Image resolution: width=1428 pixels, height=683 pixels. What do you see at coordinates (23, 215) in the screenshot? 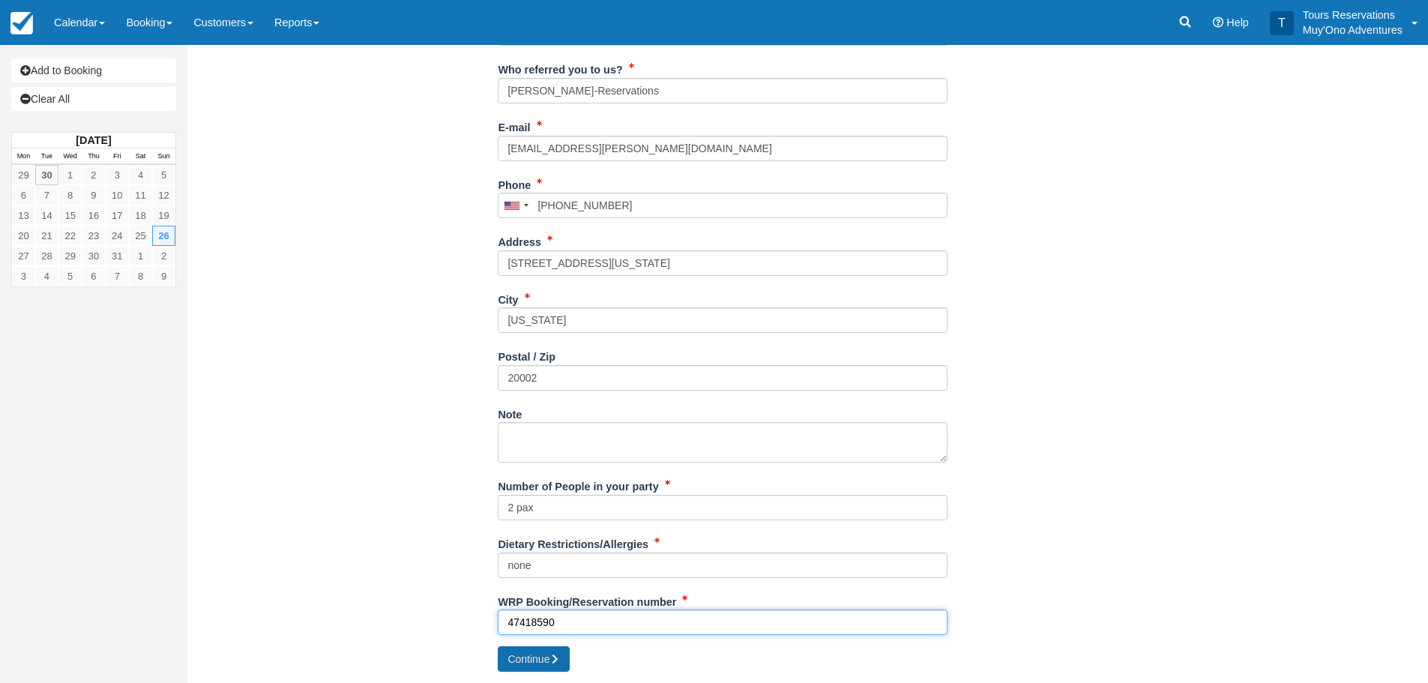
I see `a: 13` at bounding box center [23, 215].